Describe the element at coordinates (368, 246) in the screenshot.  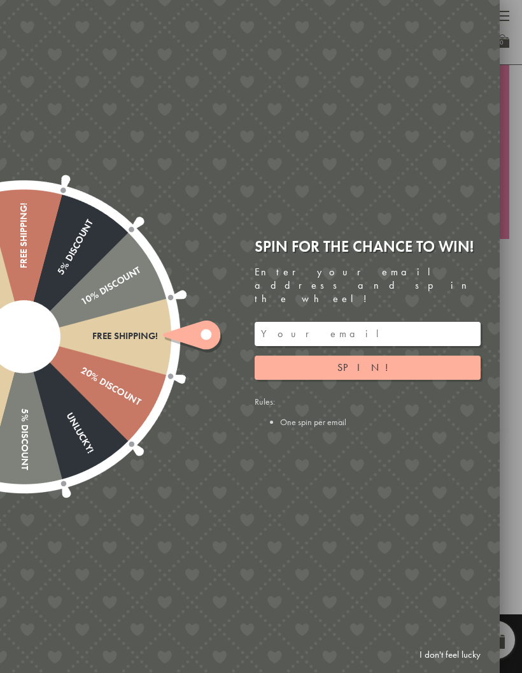
I see `div: Spin for the chance to win!` at that location.